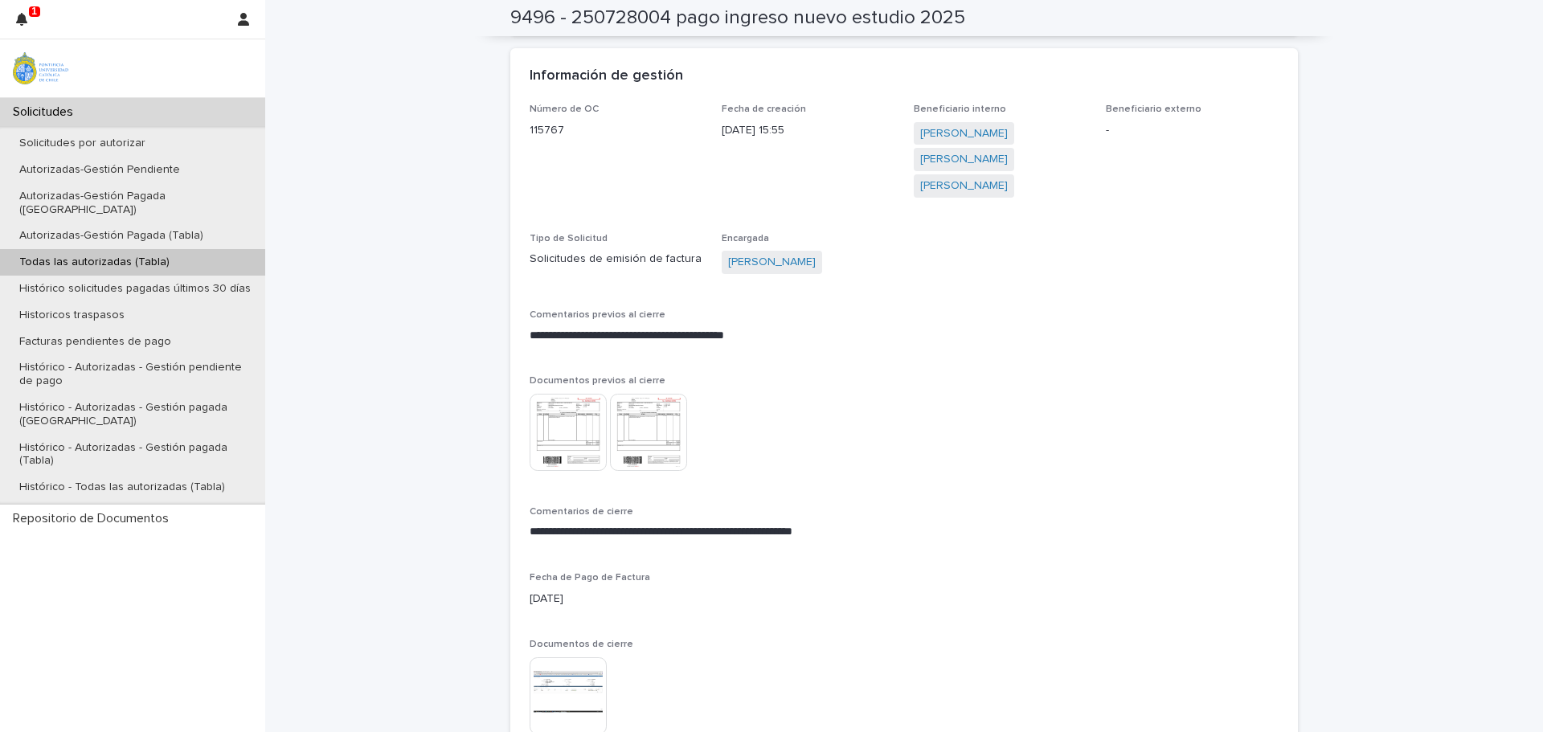  What do you see at coordinates (136, 455) in the screenshot?
I see `p: Histórico - Autorizadas - Gestión pagada (Tabla)` at bounding box center [136, 455].